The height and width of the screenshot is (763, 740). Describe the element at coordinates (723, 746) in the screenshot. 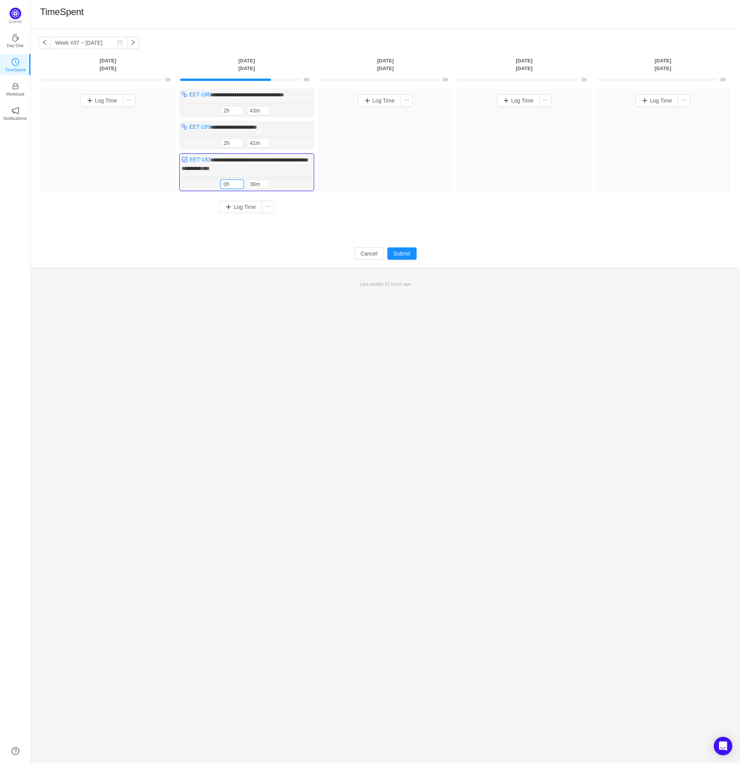

I see `div: Open Intercom Messenger` at that location.